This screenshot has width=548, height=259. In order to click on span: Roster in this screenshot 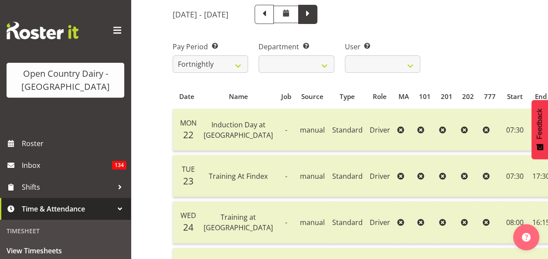, I will do `click(74, 144)`.